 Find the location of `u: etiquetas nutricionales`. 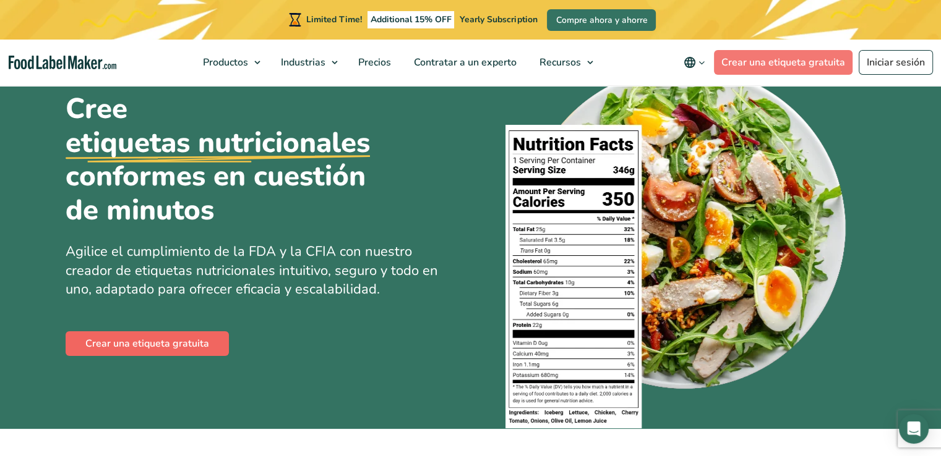

u: etiquetas nutricionales is located at coordinates (218, 143).